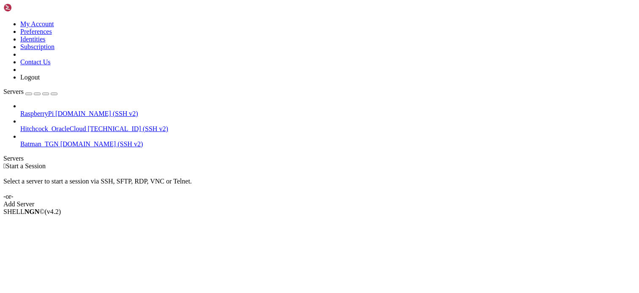 The width and height of the screenshot is (639, 293). What do you see at coordinates (53, 211) in the screenshot?
I see `span: 4.2.0` at bounding box center [53, 211].